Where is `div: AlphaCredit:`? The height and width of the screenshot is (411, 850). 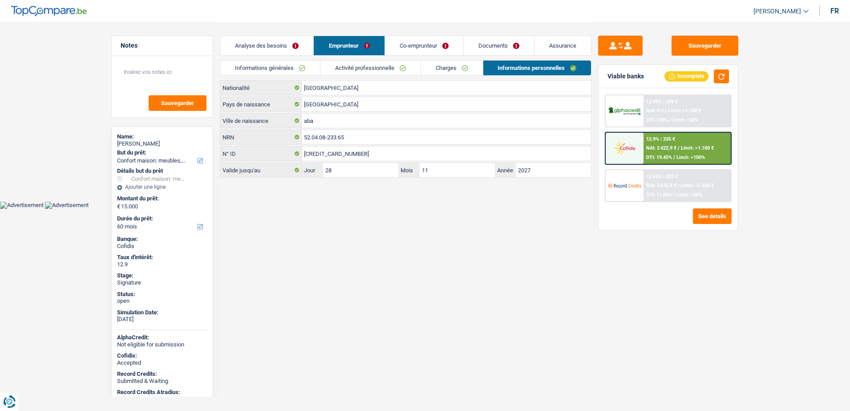
div: AlphaCredit: is located at coordinates (162, 337).